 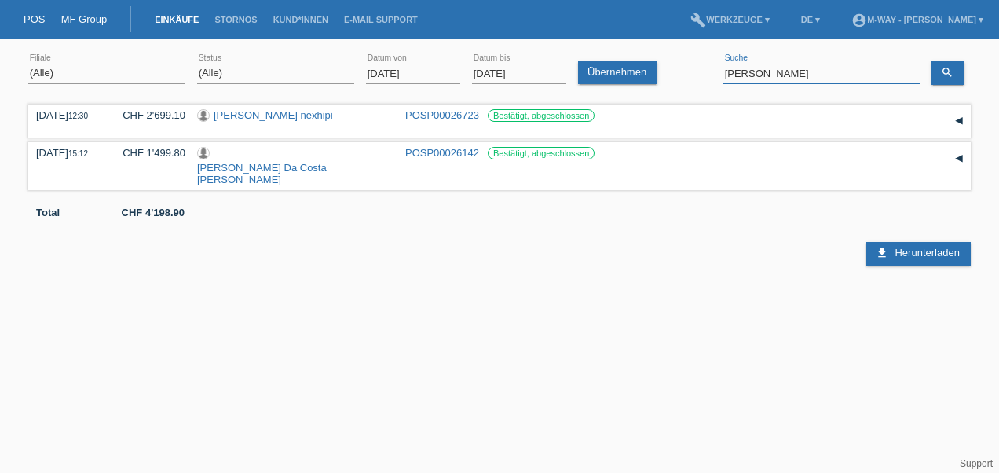 I want to click on span: 12:30, so click(x=78, y=115).